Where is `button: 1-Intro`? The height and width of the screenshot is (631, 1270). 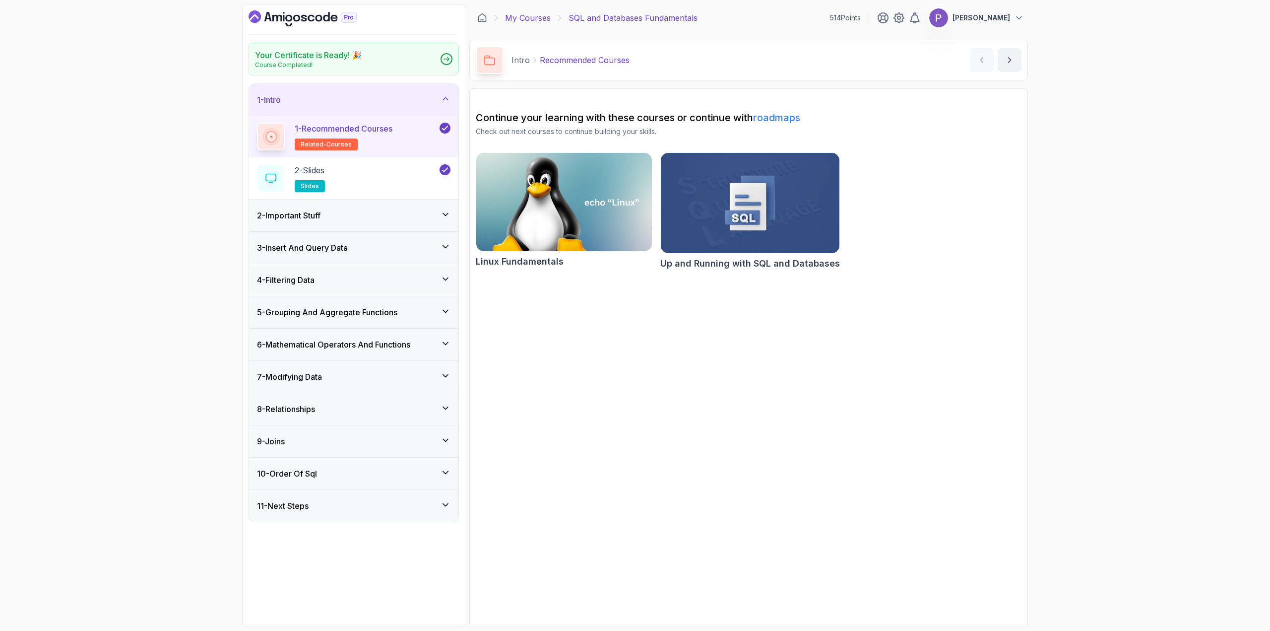
button: 1-Intro is located at coordinates (354, 100).